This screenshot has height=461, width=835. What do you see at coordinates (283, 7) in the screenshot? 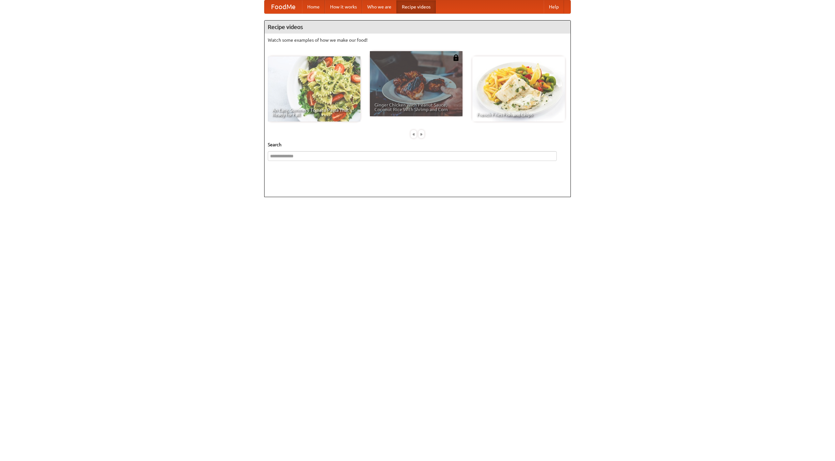
I see `a: FoodMe` at bounding box center [283, 7].